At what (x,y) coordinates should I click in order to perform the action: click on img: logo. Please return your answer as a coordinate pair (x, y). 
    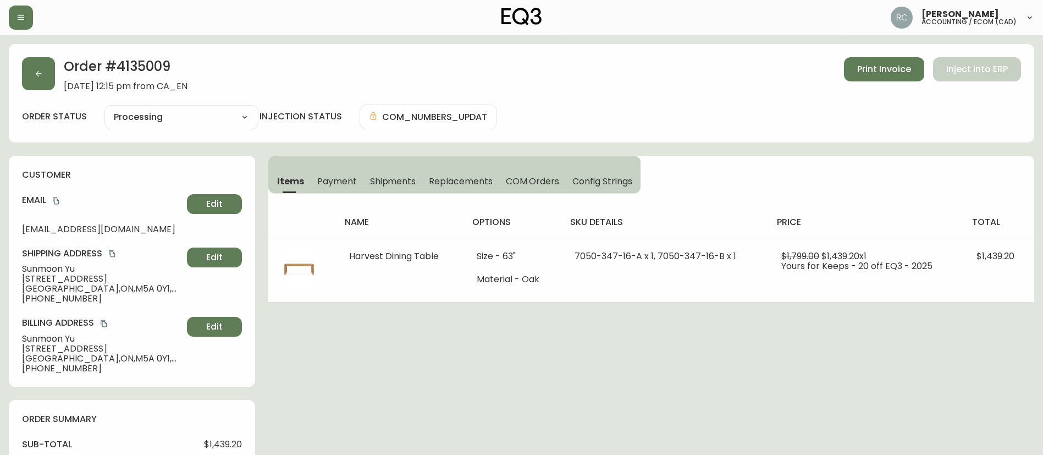
    Looking at the image, I should click on (522, 16).